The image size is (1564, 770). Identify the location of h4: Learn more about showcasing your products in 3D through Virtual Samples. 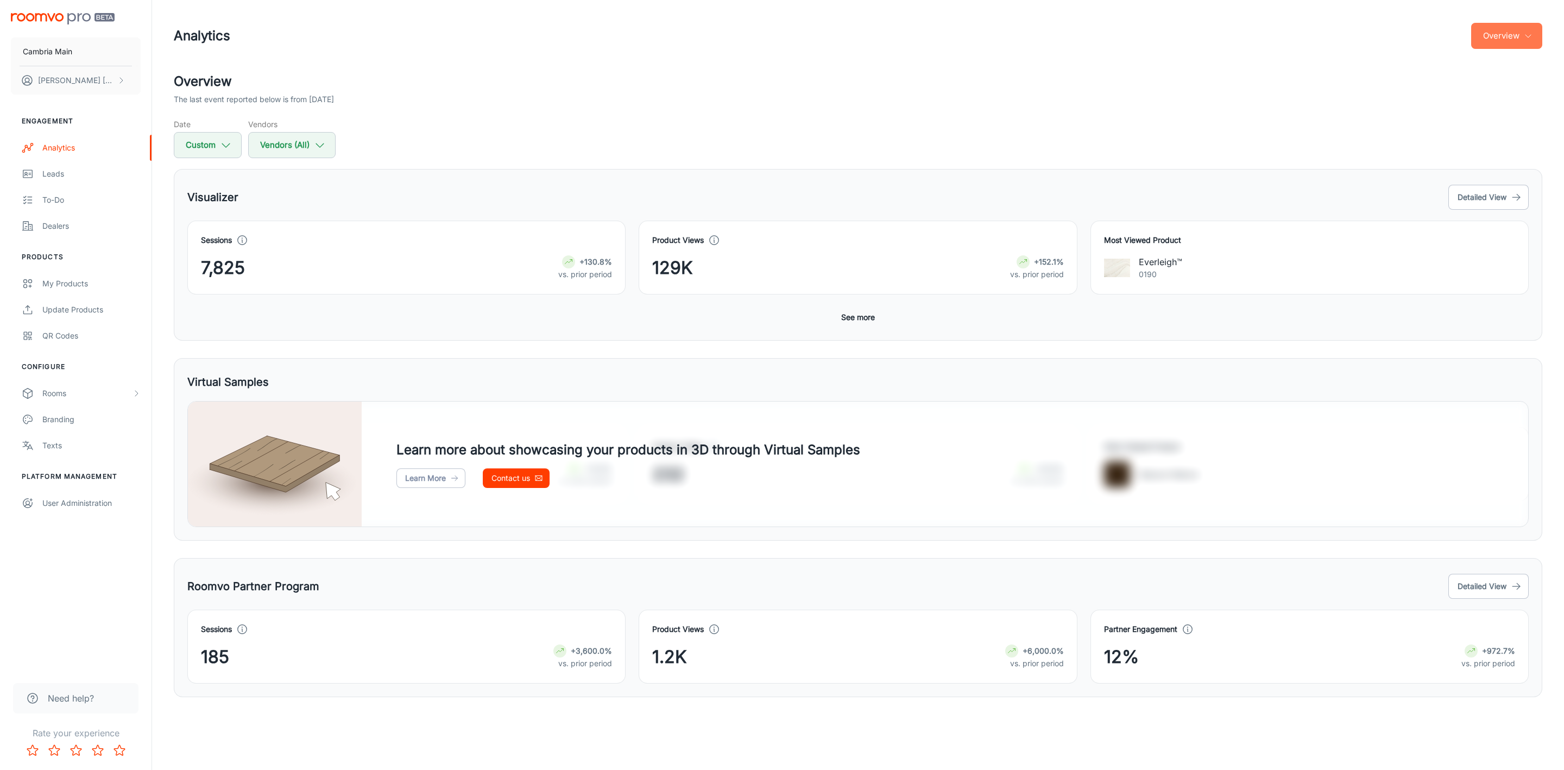
(628, 450).